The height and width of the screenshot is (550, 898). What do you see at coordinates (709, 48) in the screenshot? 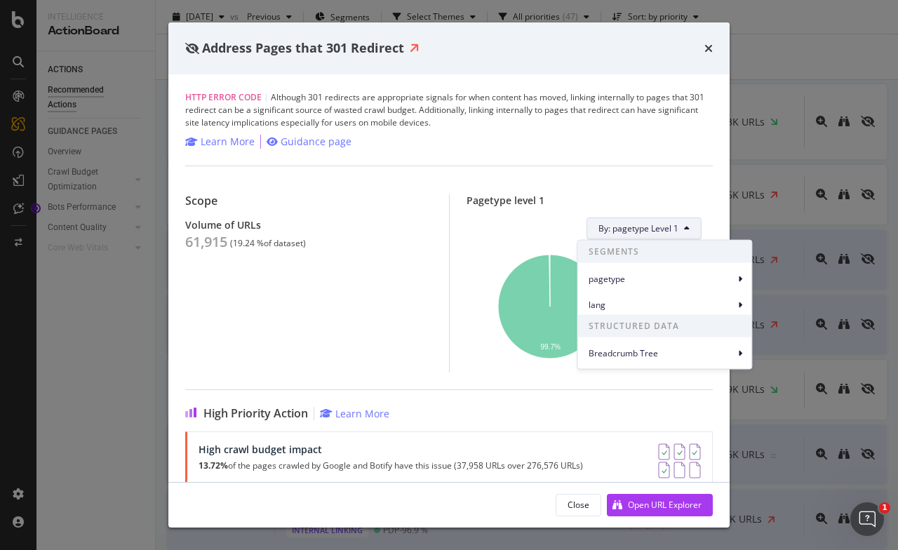
I see `div: times` at bounding box center [709, 48].